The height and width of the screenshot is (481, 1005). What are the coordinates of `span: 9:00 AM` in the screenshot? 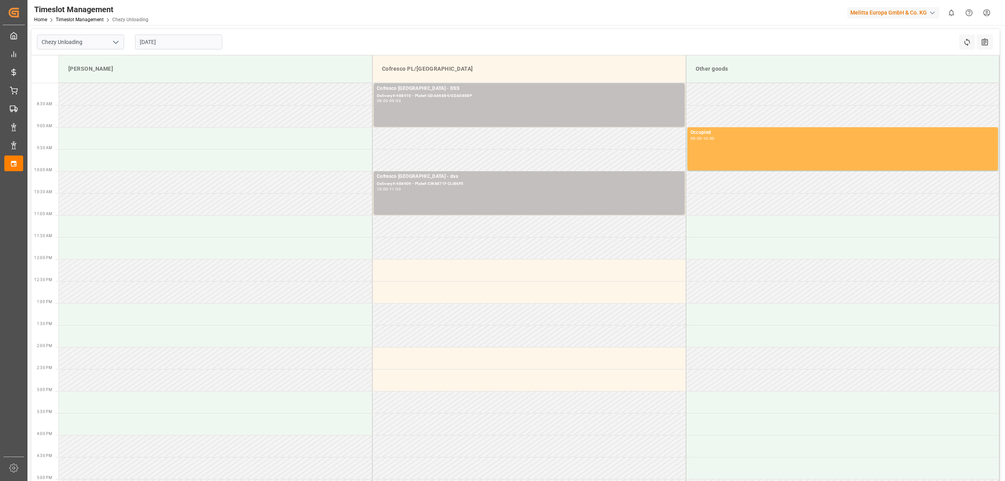 It's located at (44, 126).